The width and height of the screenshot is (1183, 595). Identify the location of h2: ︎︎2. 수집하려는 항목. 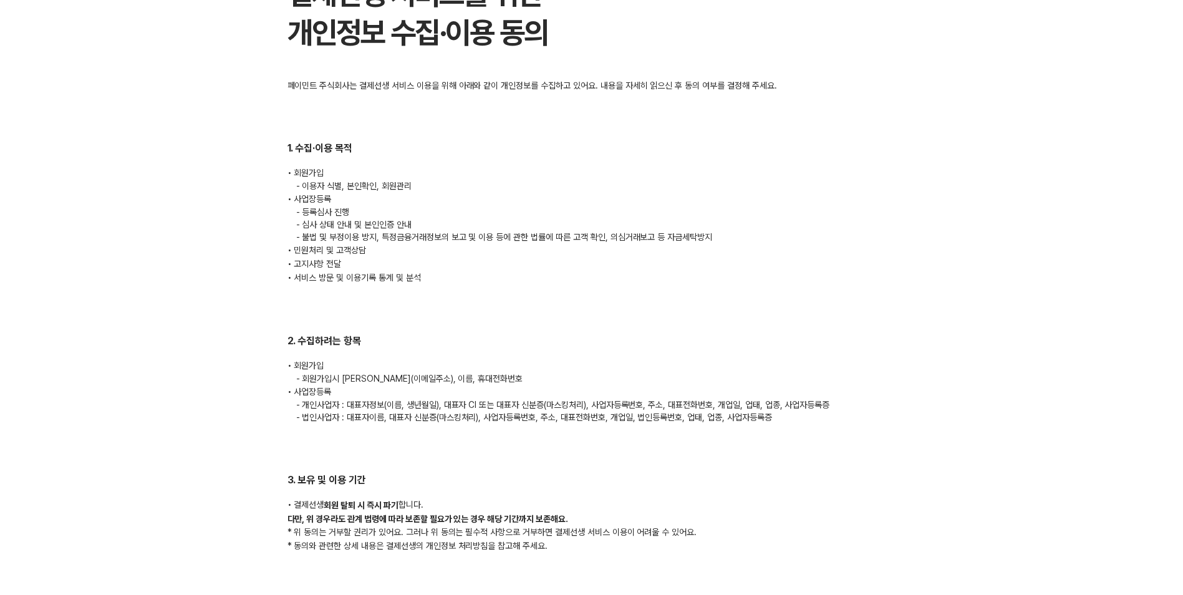
(592, 341).